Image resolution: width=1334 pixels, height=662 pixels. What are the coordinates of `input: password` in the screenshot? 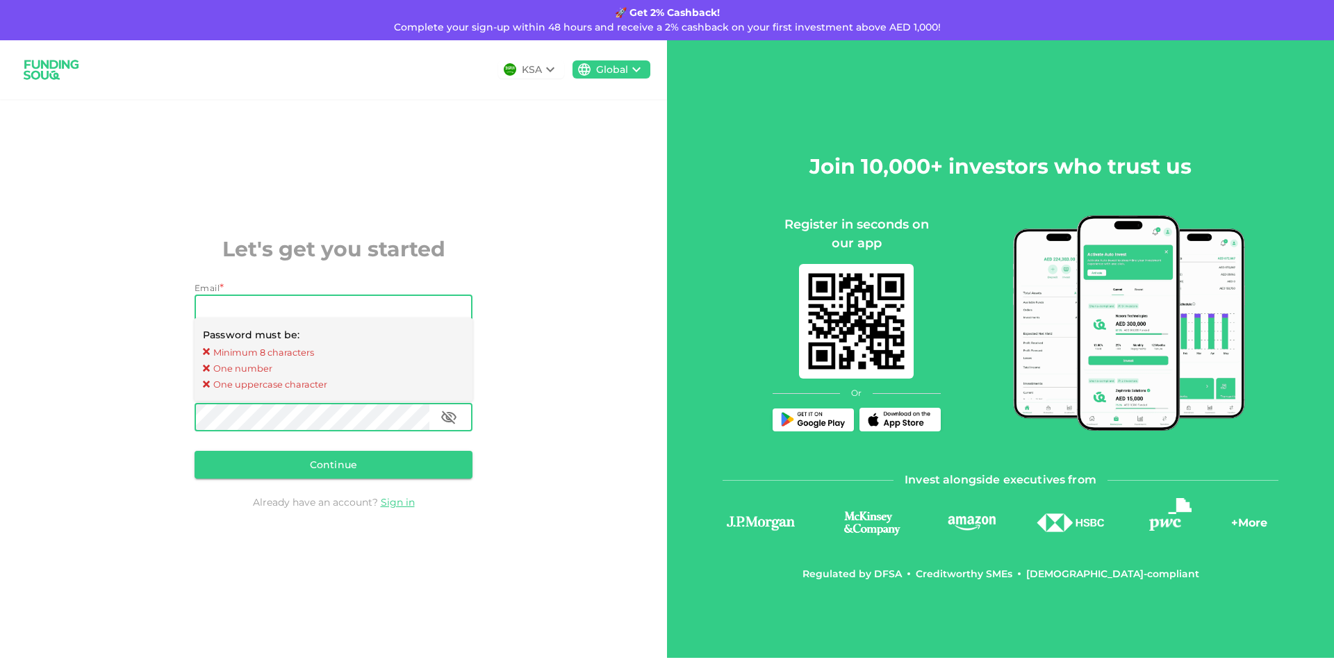 It's located at (312, 418).